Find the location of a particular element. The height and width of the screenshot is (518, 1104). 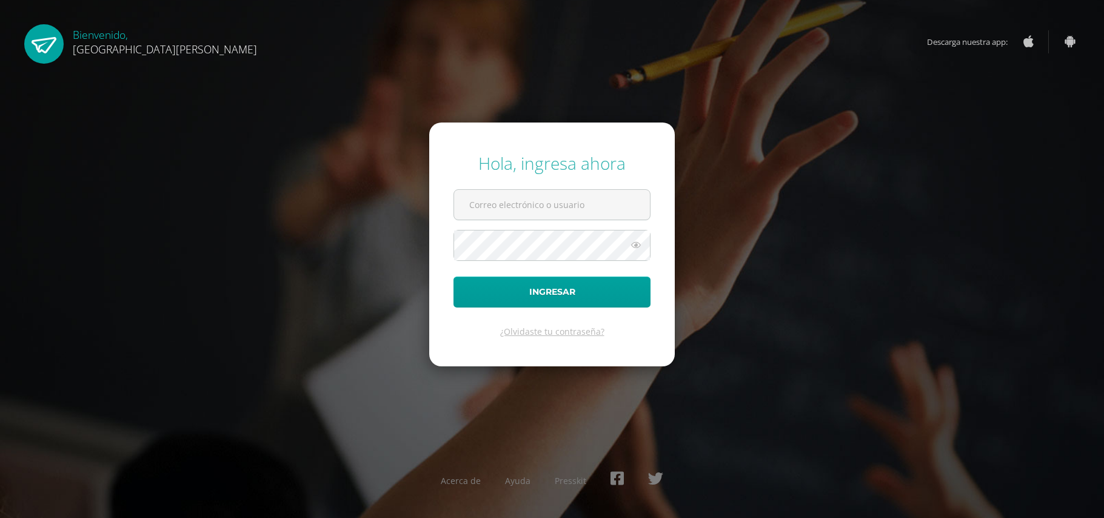

div: Hola, ingresa ahora is located at coordinates (552, 163).